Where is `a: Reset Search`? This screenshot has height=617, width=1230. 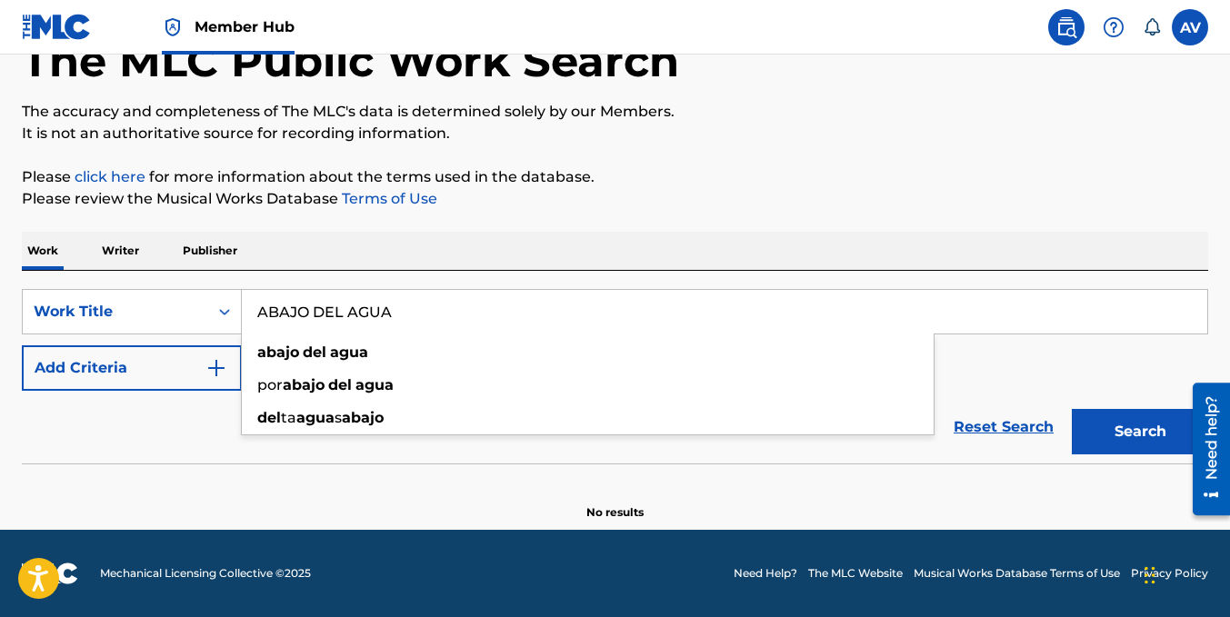 a: Reset Search is located at coordinates (1004, 427).